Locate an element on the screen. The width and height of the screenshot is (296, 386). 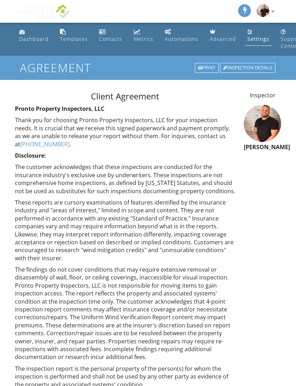
h1: Agreement is located at coordinates (148, 68).